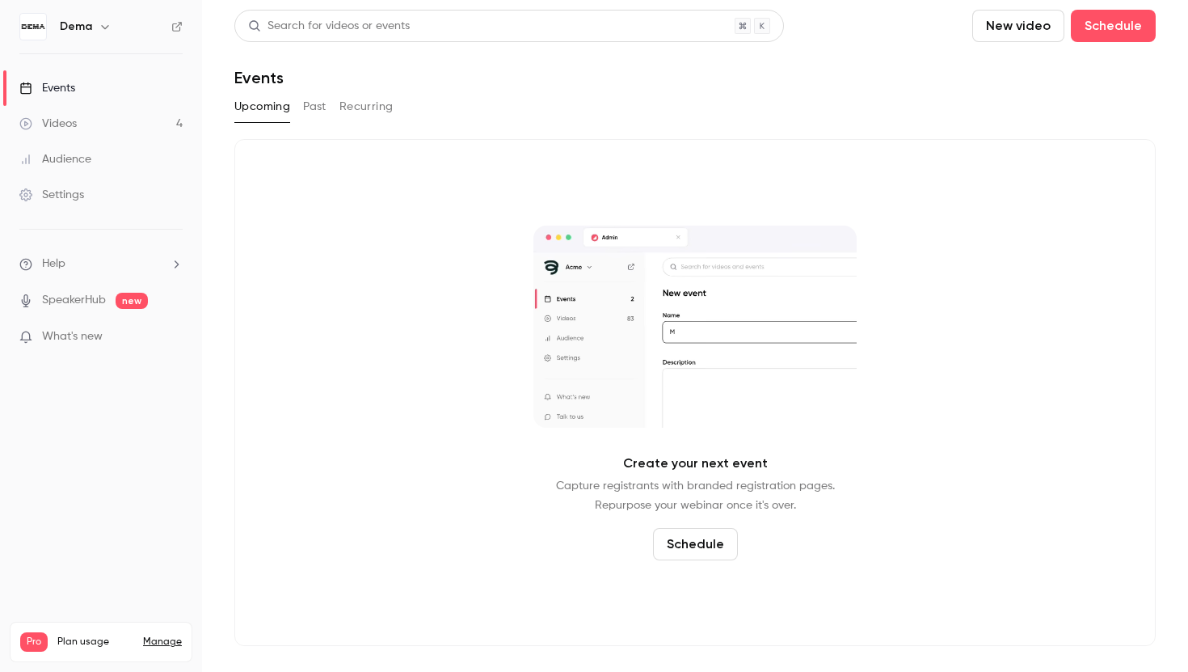  Describe the element at coordinates (72, 336) in the screenshot. I see `span: What's new` at that location.